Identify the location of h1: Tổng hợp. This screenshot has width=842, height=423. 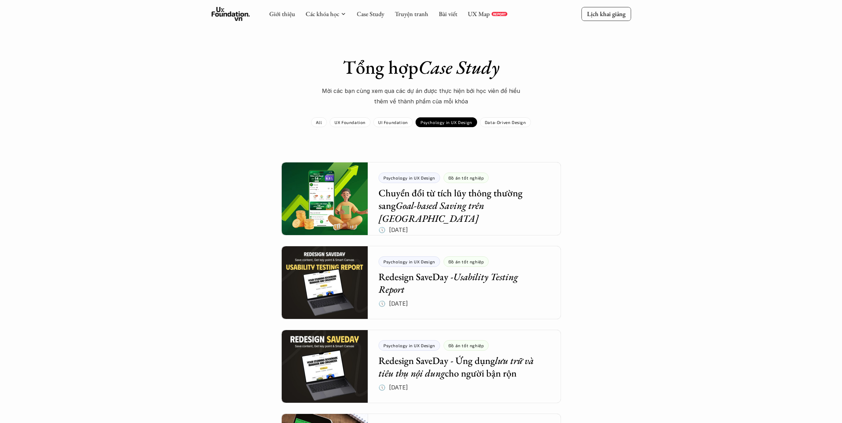
(421, 67).